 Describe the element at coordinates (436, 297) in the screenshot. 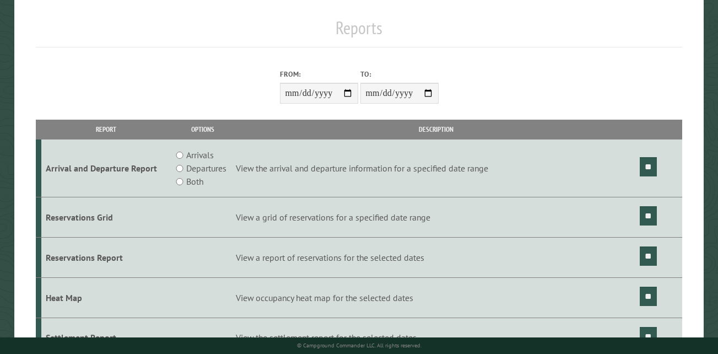

I see `td: View occupancy heat map for the selected dates` at that location.